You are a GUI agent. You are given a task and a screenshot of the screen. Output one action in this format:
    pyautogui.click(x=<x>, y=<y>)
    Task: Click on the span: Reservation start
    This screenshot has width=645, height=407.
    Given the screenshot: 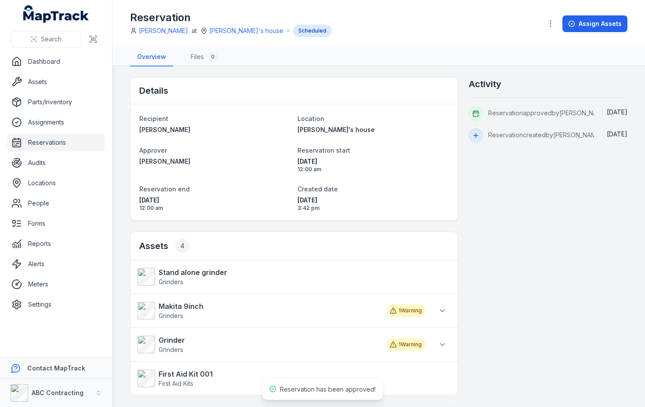 What is the action you would take?
    pyautogui.click(x=324, y=150)
    